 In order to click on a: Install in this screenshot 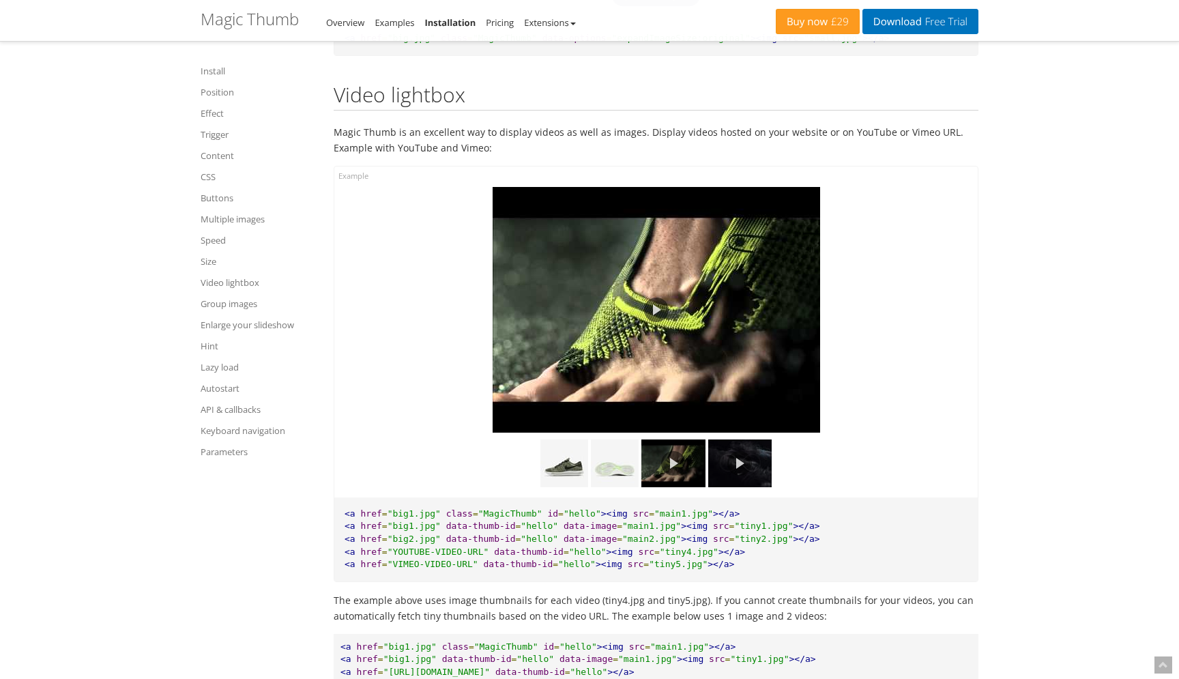, I will do `click(259, 71)`.